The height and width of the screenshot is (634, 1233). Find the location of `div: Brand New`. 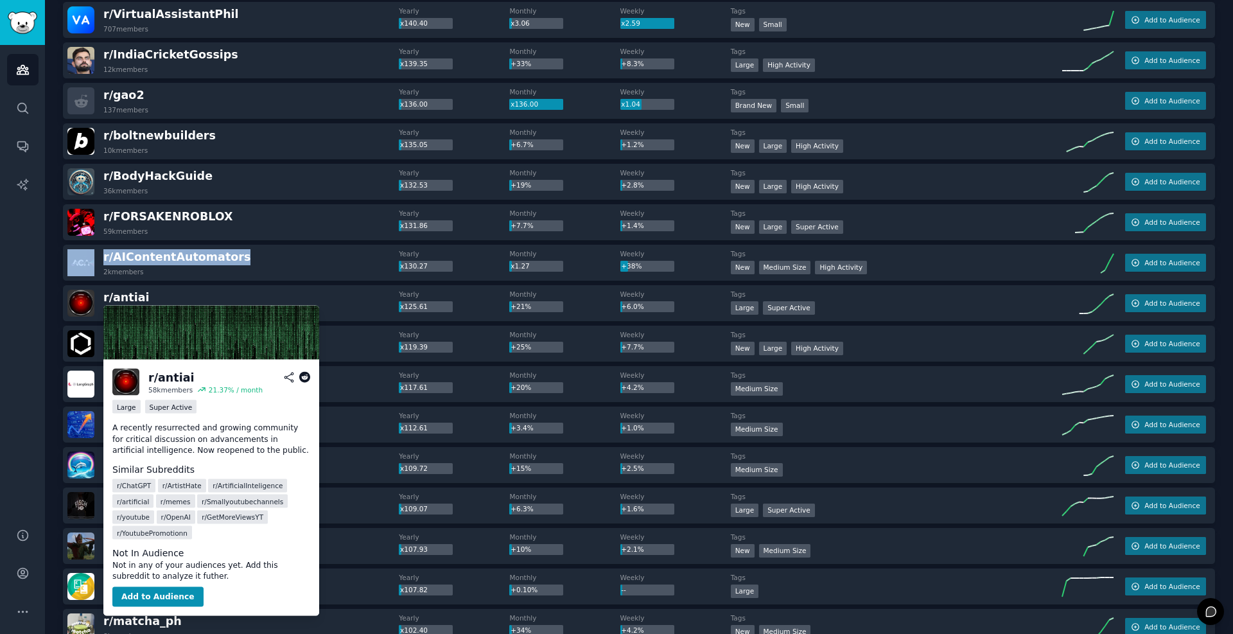

div: Brand New is located at coordinates (754, 105).